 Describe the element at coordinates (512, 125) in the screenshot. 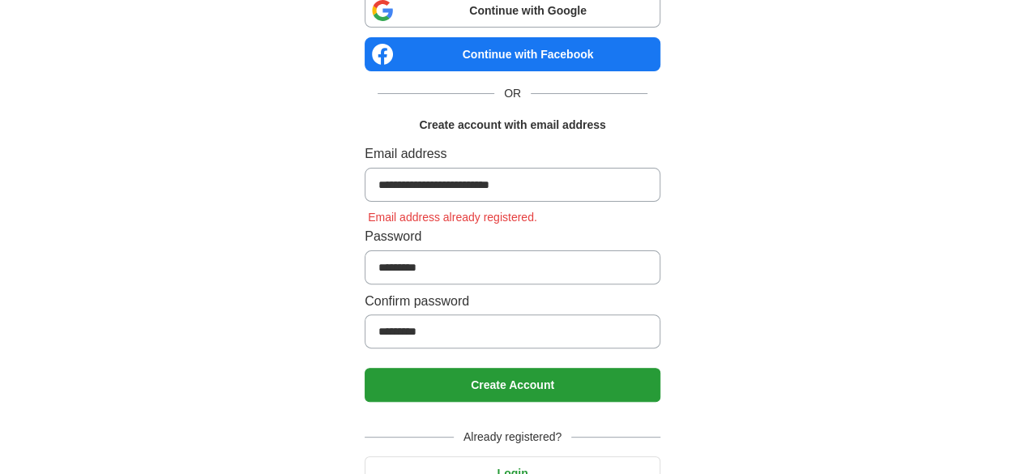

I see `h1: Create account with email address` at that location.